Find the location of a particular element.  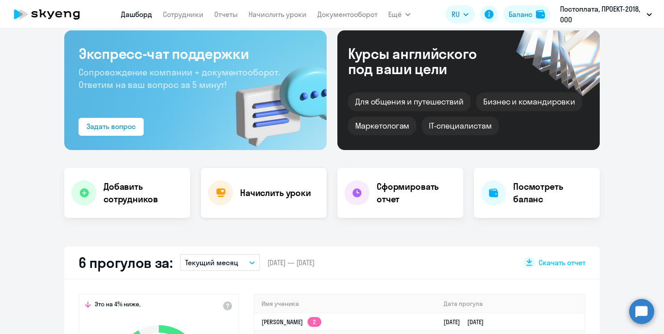

div: Бизнес и командировки is located at coordinates (529, 102).